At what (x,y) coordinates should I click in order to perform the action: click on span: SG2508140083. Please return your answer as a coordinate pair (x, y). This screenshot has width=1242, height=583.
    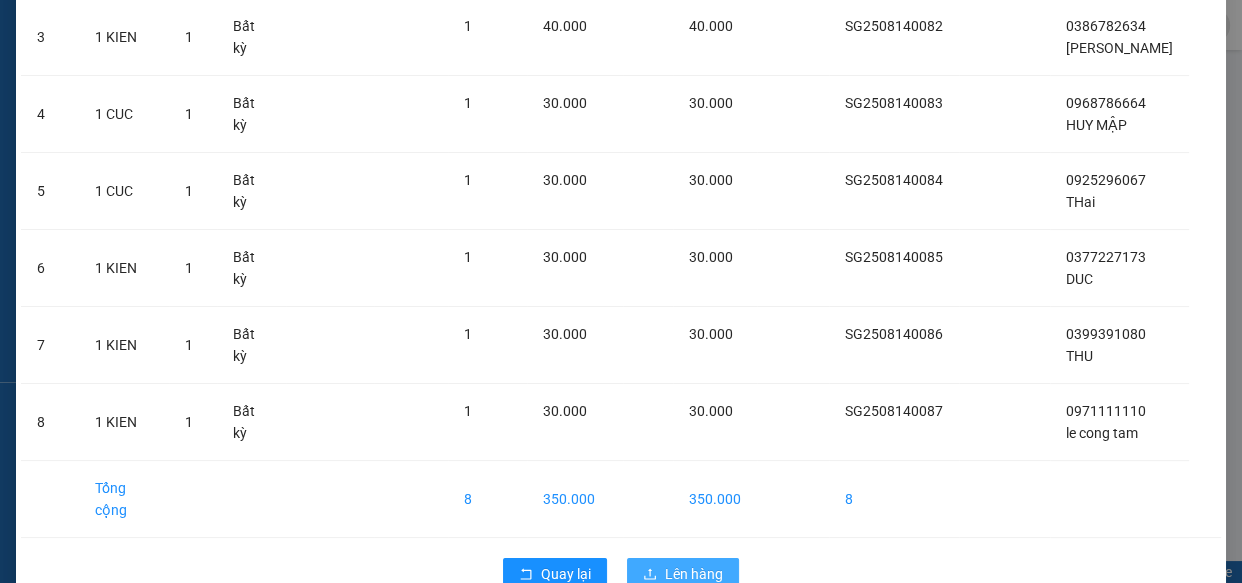
    Looking at the image, I should click on (894, 103).